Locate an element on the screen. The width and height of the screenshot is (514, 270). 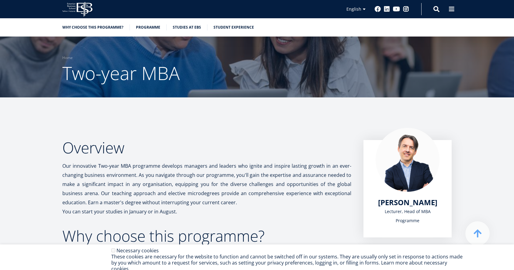
a: Facebook is located at coordinates (377, 9).